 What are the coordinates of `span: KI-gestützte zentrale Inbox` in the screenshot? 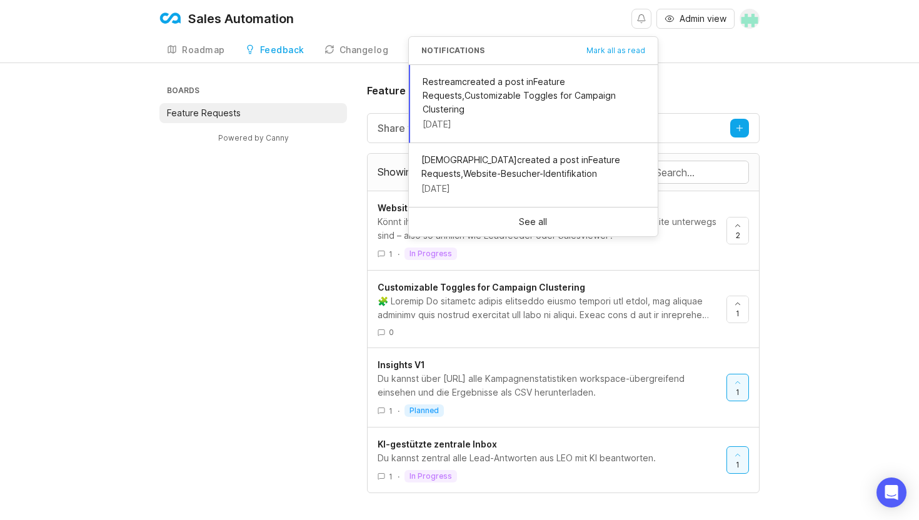 It's located at (437, 444).